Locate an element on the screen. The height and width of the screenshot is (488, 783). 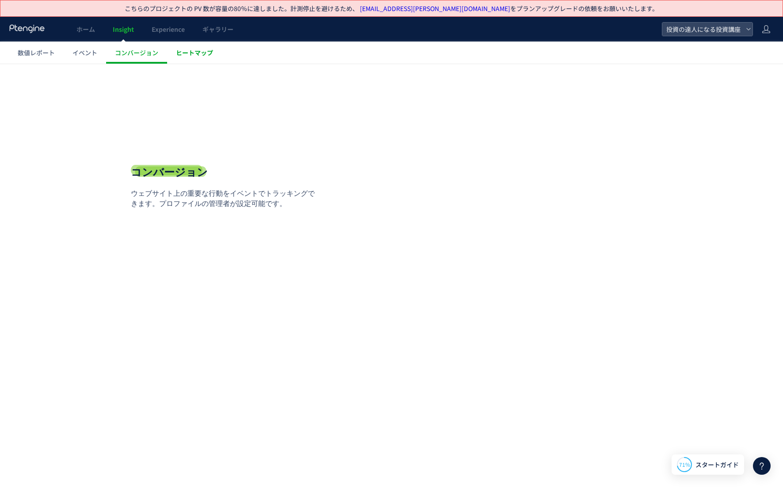
span: ヒートマップ is located at coordinates (194, 53).